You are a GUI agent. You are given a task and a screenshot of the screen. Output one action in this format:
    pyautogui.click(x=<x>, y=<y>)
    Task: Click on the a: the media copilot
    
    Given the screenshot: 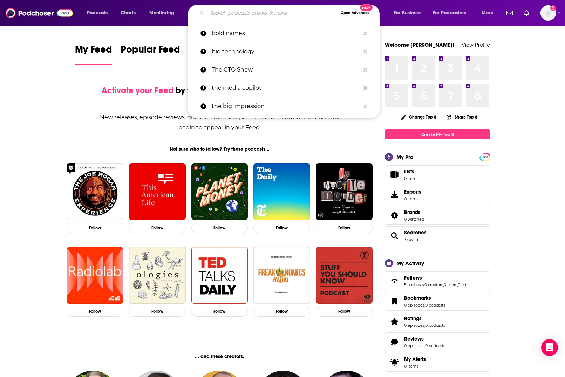 What is the action you would take?
    pyautogui.click(x=284, y=88)
    